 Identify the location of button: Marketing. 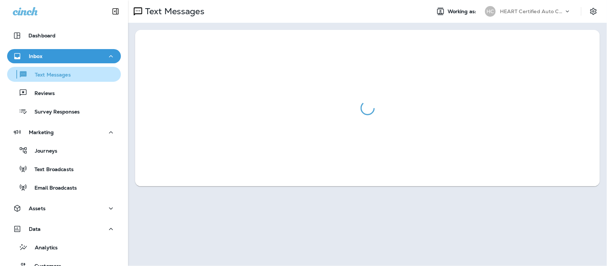
(64, 132).